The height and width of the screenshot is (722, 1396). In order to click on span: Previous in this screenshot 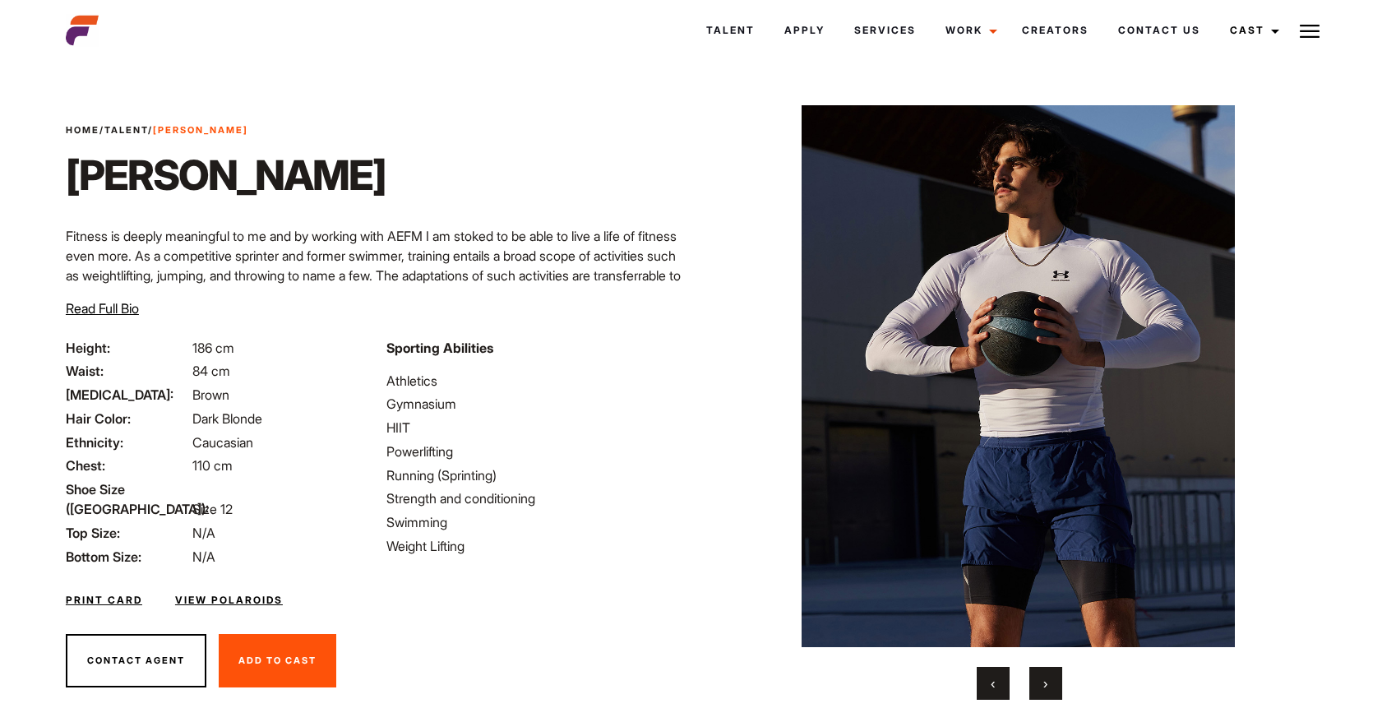, I will do `click(992, 683)`.